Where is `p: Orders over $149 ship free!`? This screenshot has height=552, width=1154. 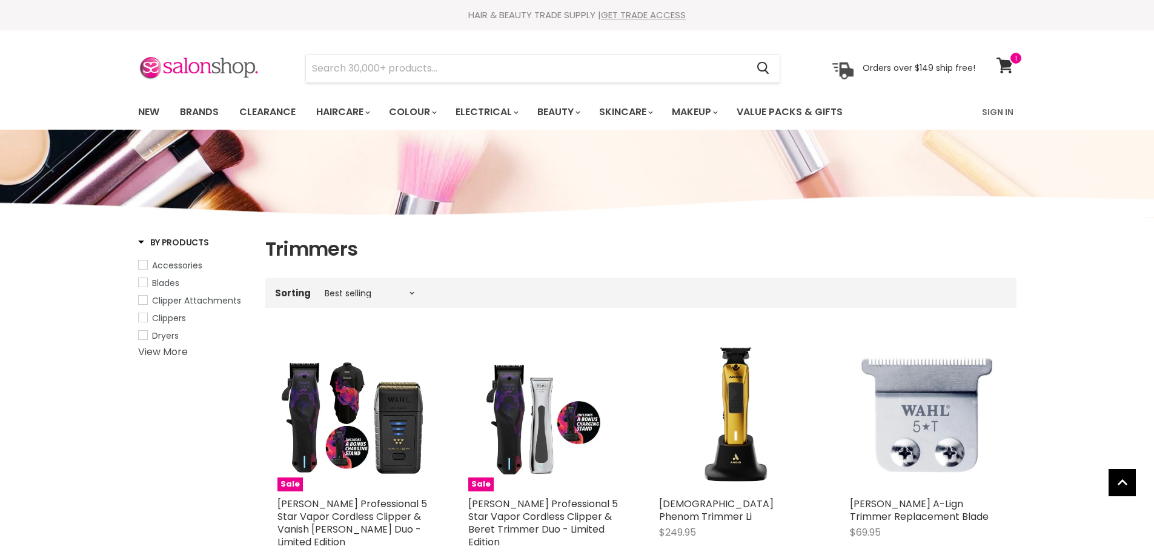
p: Orders over $149 ship free! is located at coordinates (919, 68).